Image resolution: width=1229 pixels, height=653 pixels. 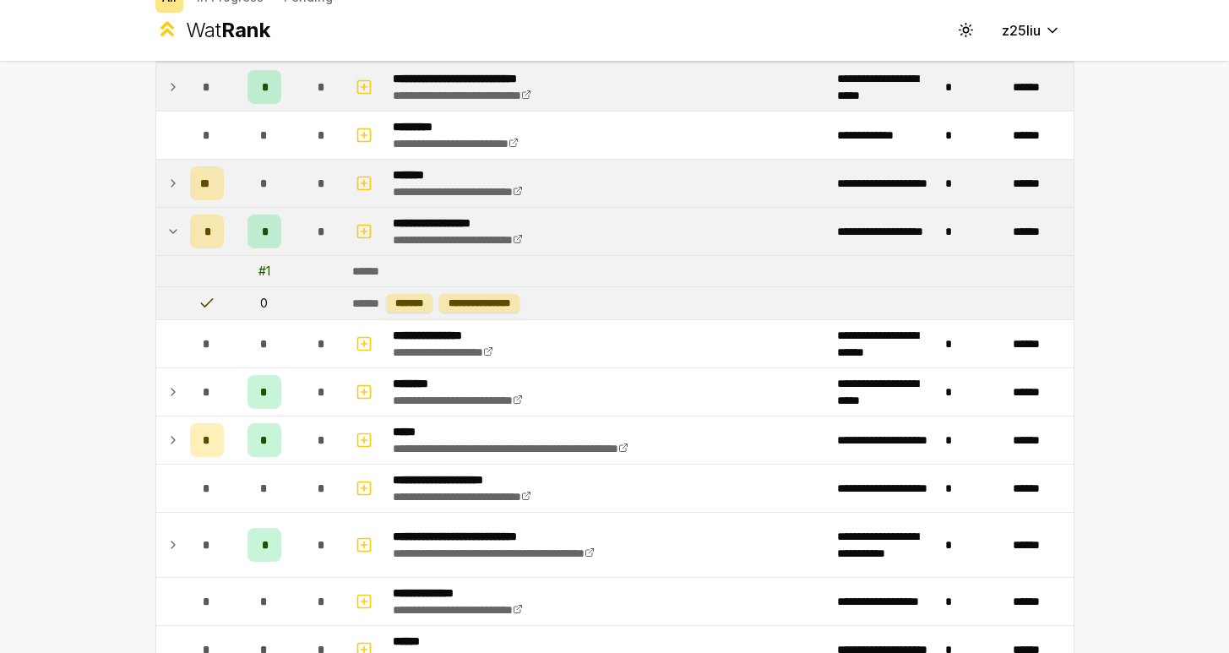 I want to click on div: Wat, so click(x=228, y=30).